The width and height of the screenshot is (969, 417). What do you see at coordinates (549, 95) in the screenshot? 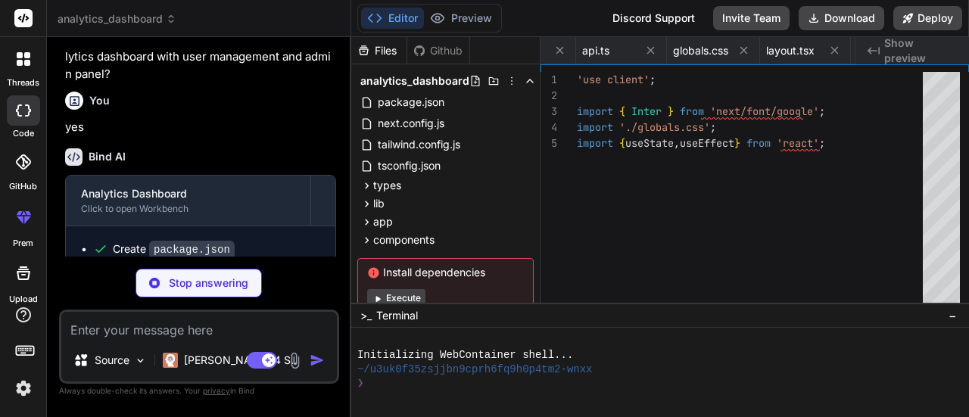
I see `div: 2` at bounding box center [549, 95].